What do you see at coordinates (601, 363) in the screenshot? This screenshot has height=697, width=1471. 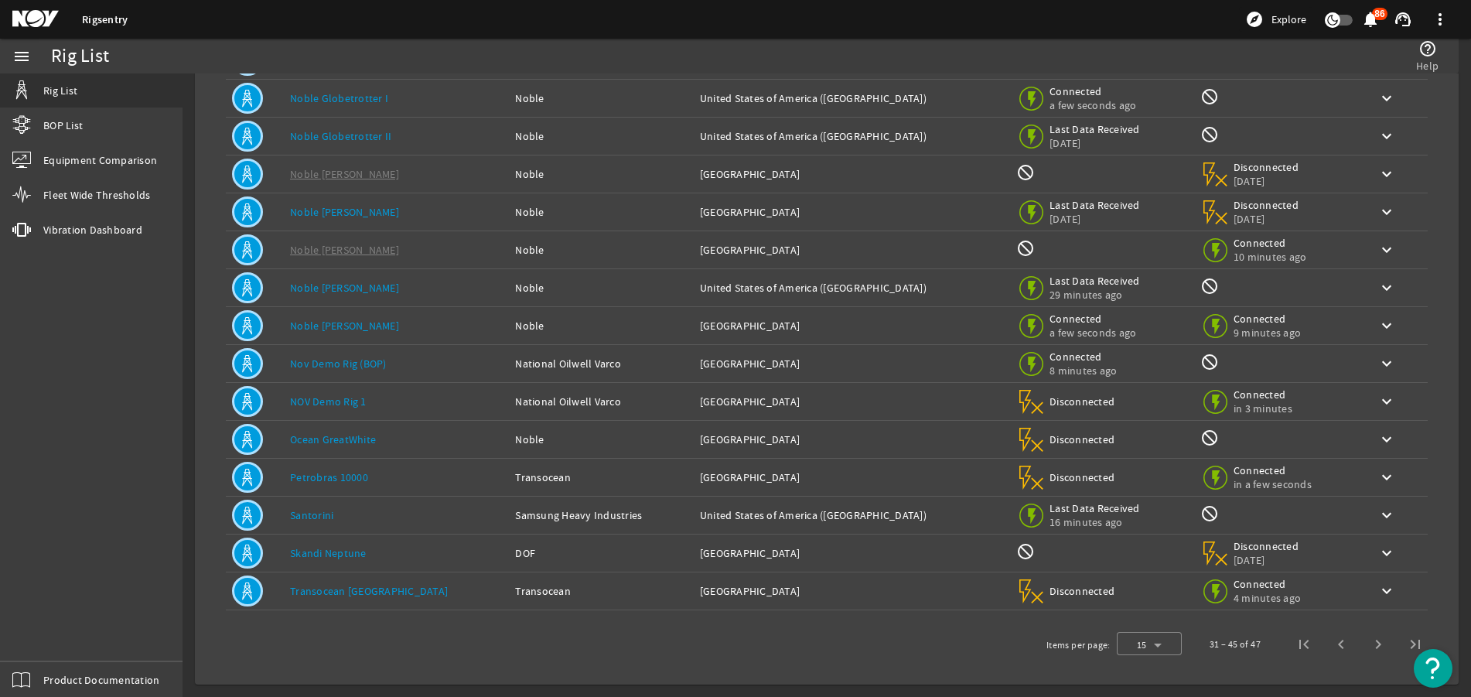 I see `div: National Oilwell Varco` at bounding box center [601, 363].